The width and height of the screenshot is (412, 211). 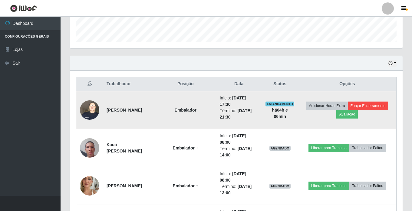 What do you see at coordinates (327, 106) in the screenshot?
I see `button: Adicionar Horas Extra` at bounding box center [327, 106].